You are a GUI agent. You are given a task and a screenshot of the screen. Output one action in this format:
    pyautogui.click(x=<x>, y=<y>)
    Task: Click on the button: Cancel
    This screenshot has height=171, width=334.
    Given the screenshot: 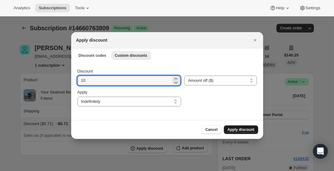 What is the action you would take?
    pyautogui.click(x=211, y=130)
    